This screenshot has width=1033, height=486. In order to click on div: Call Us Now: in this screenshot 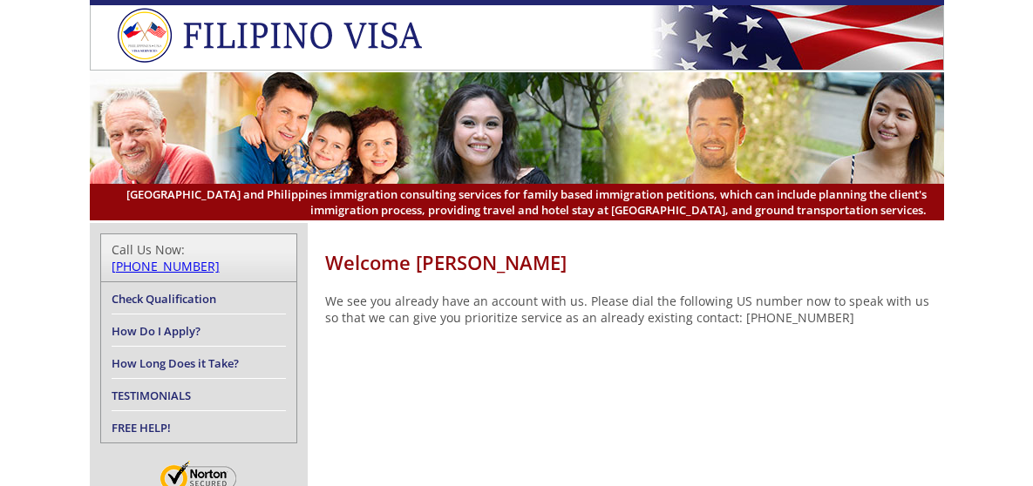, I will do `click(199, 258)`.